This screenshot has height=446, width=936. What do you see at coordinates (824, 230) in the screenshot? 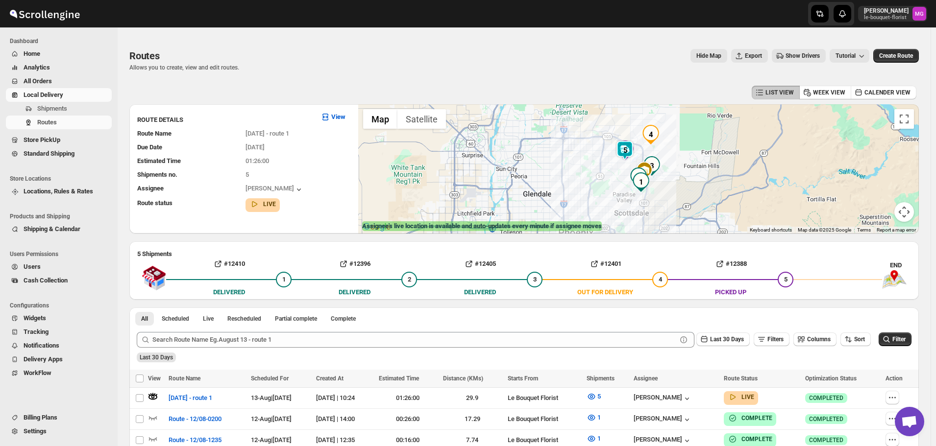
I see `span: Map data ©2025 Google` at bounding box center [824, 230].